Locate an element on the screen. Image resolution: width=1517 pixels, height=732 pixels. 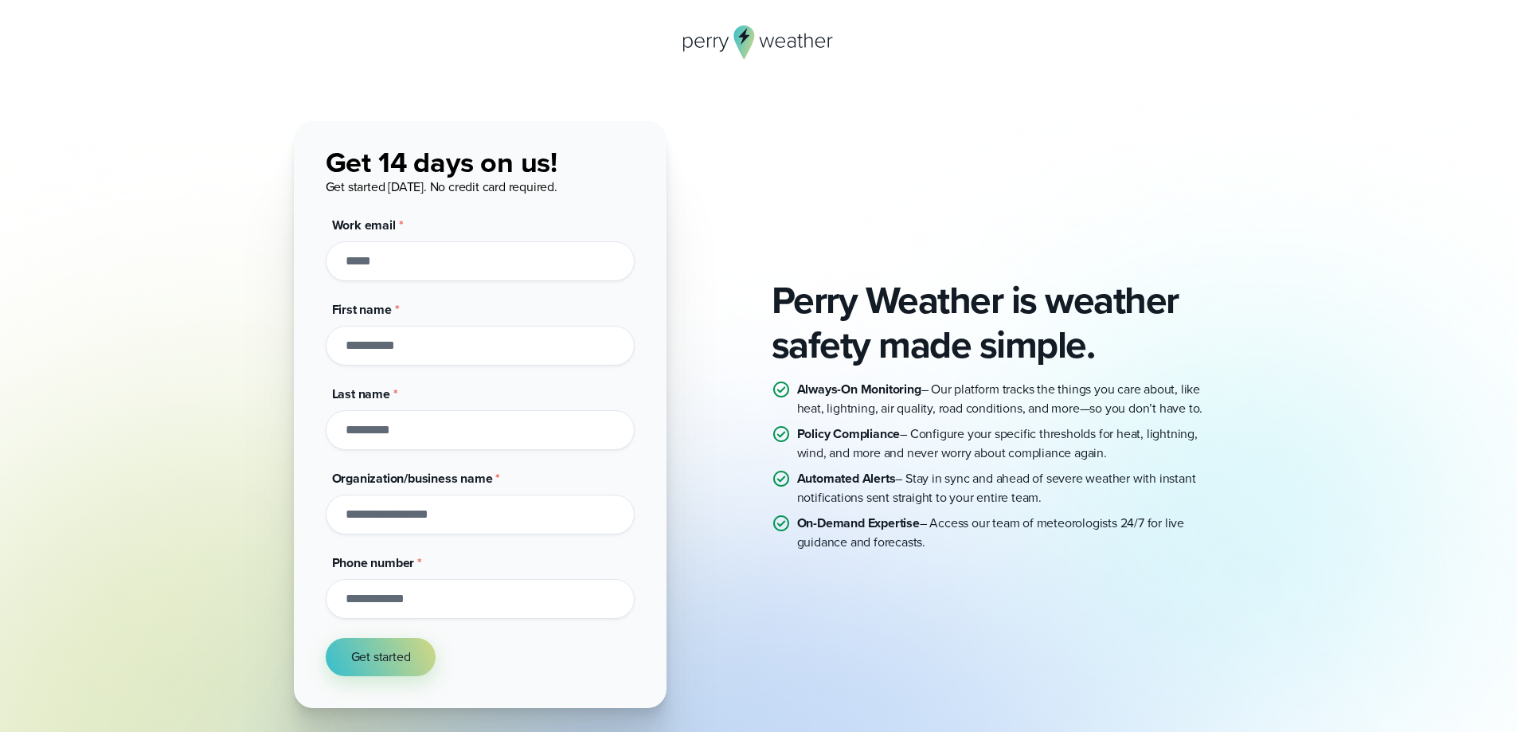
strong: Policy Compliance is located at coordinates (849, 433).